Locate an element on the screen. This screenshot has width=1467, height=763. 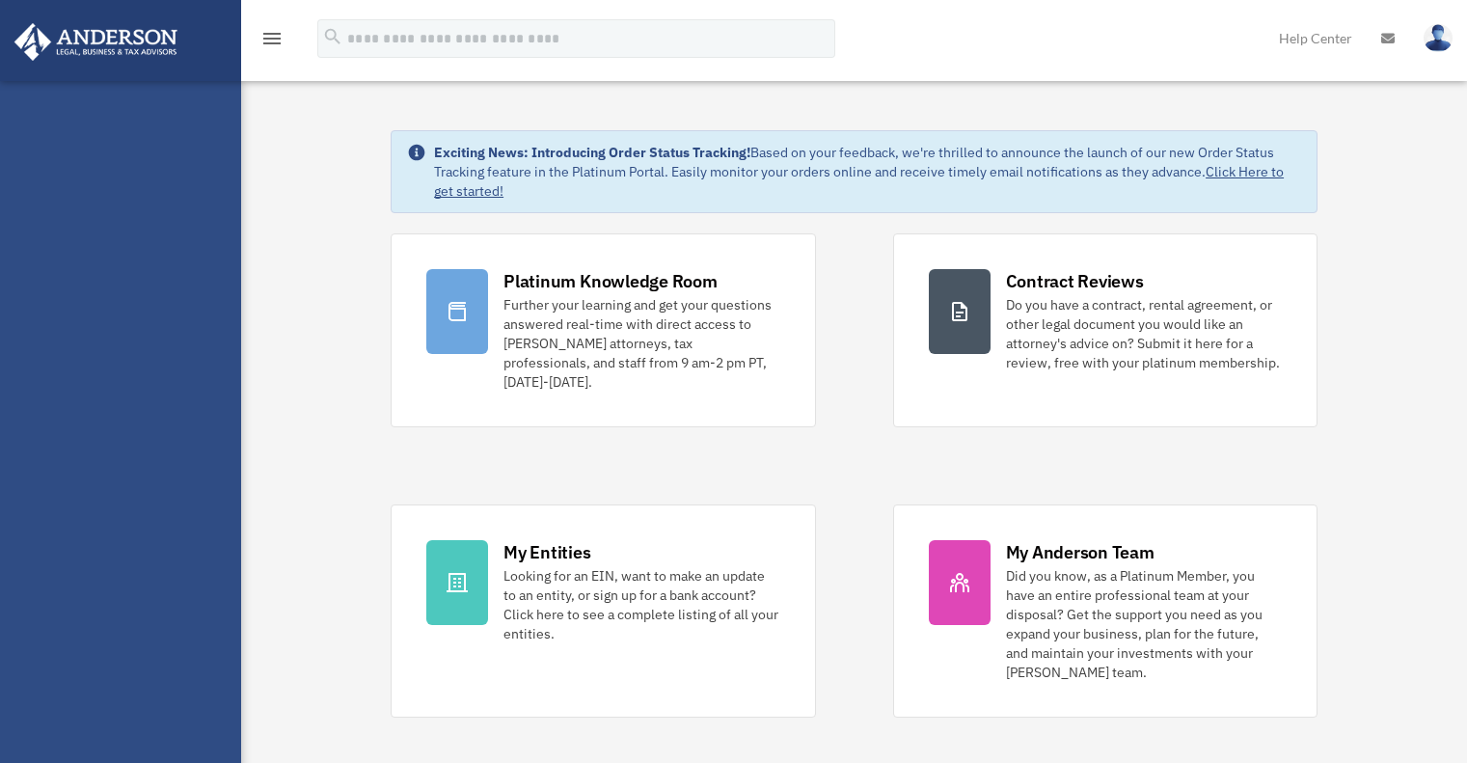
div: Further your learning and get your questions answered real-time with direct access to [PERSON_NAM... is located at coordinates (642, 343).